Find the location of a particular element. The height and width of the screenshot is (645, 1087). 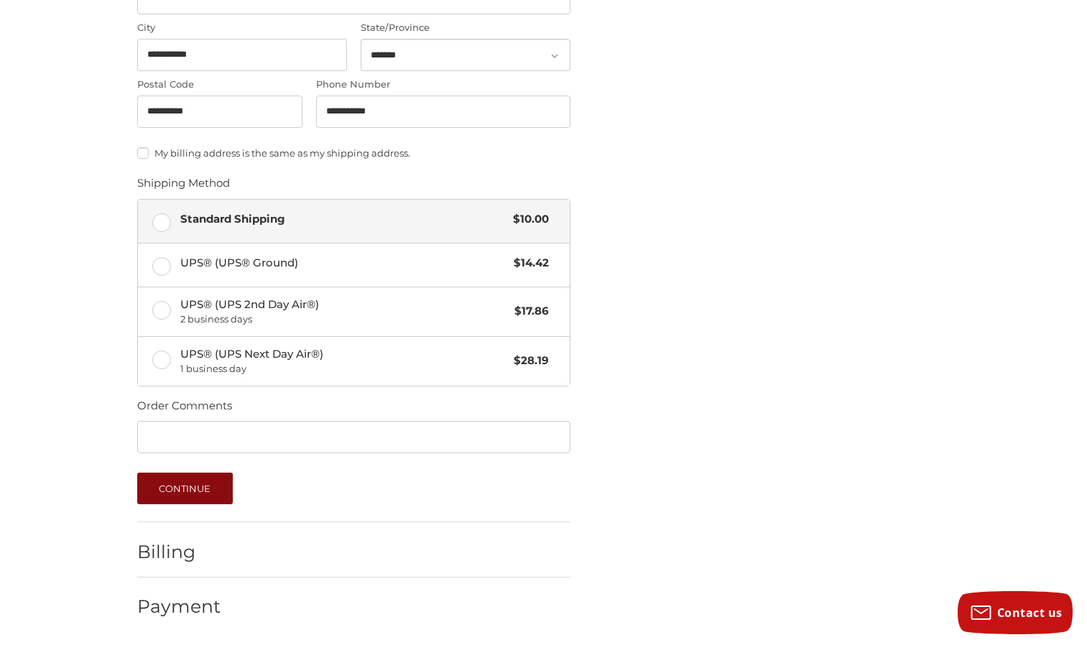

button: Contact us is located at coordinates (1015, 613).